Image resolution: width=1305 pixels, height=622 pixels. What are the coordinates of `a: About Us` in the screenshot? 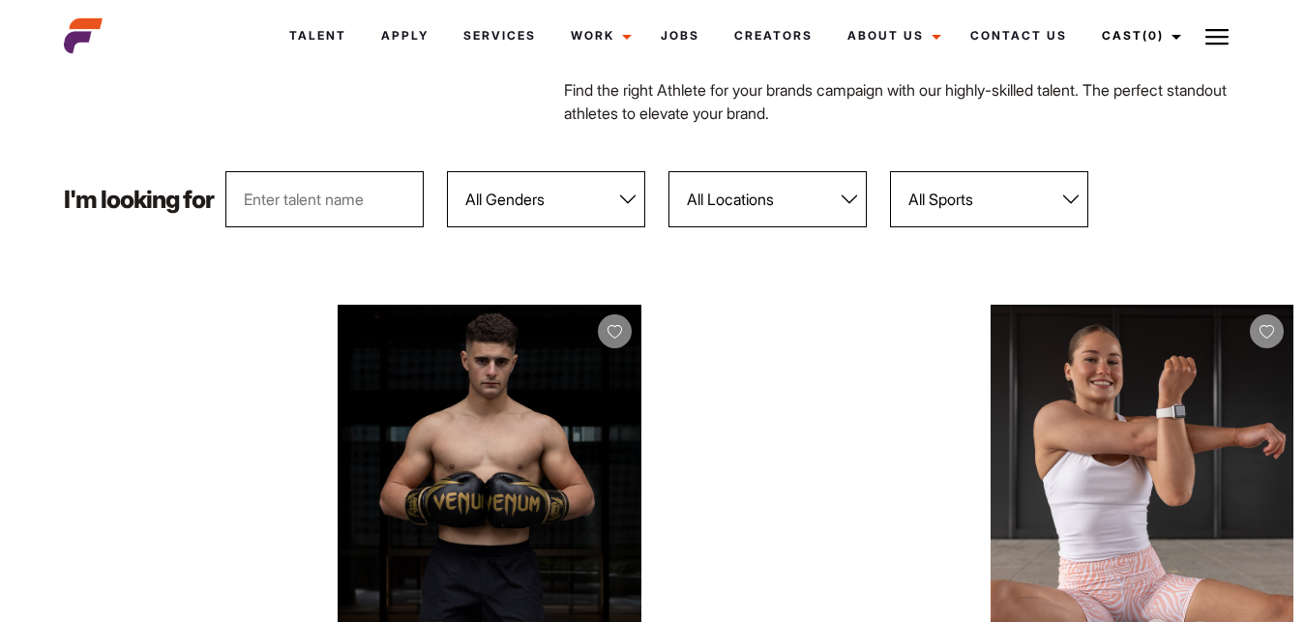 It's located at (891, 36).